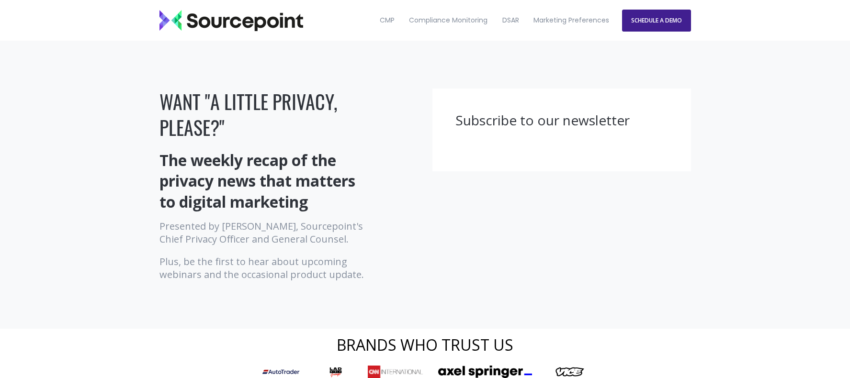 The image size is (850, 378). I want to click on img: ladbible-edit-1, so click(336, 372).